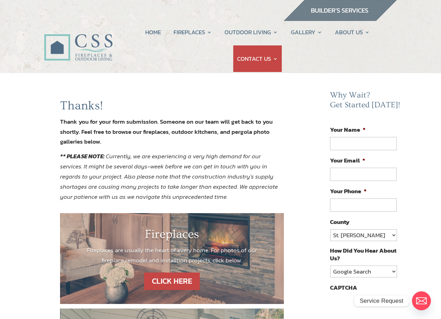  What do you see at coordinates (82, 156) in the screenshot?
I see `strong: ** PLEASE NOTE:` at bounding box center [82, 156].